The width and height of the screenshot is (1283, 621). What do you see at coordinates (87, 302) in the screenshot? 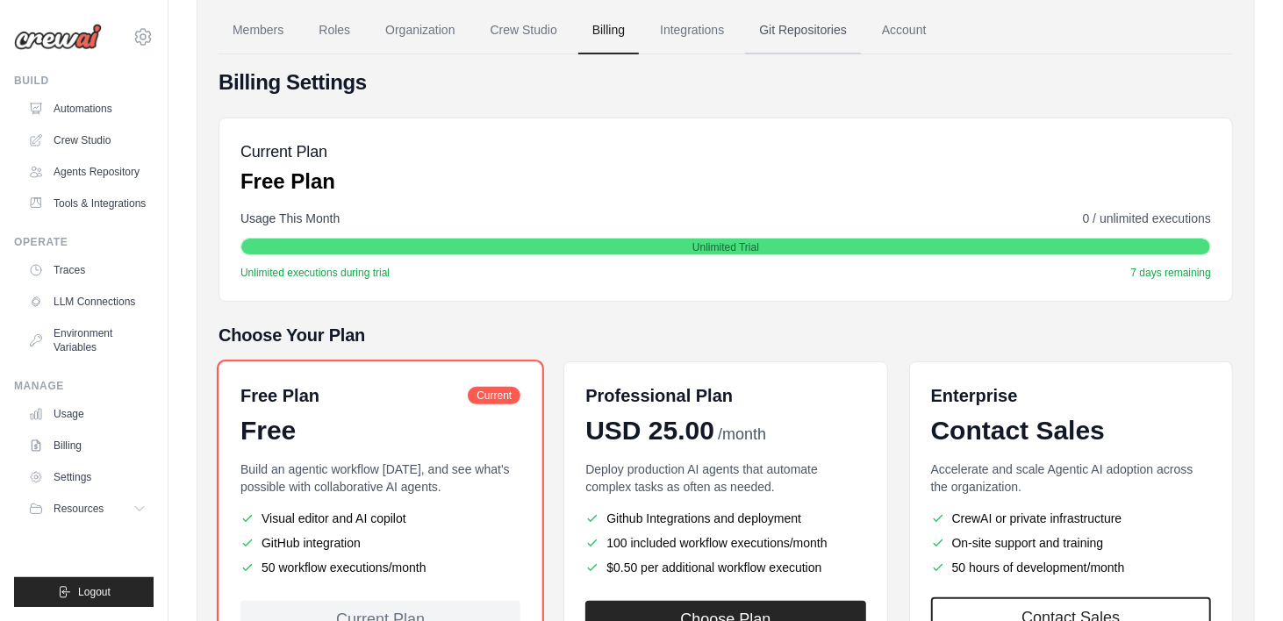
I see `a: LLM Connections` at bounding box center [87, 302].